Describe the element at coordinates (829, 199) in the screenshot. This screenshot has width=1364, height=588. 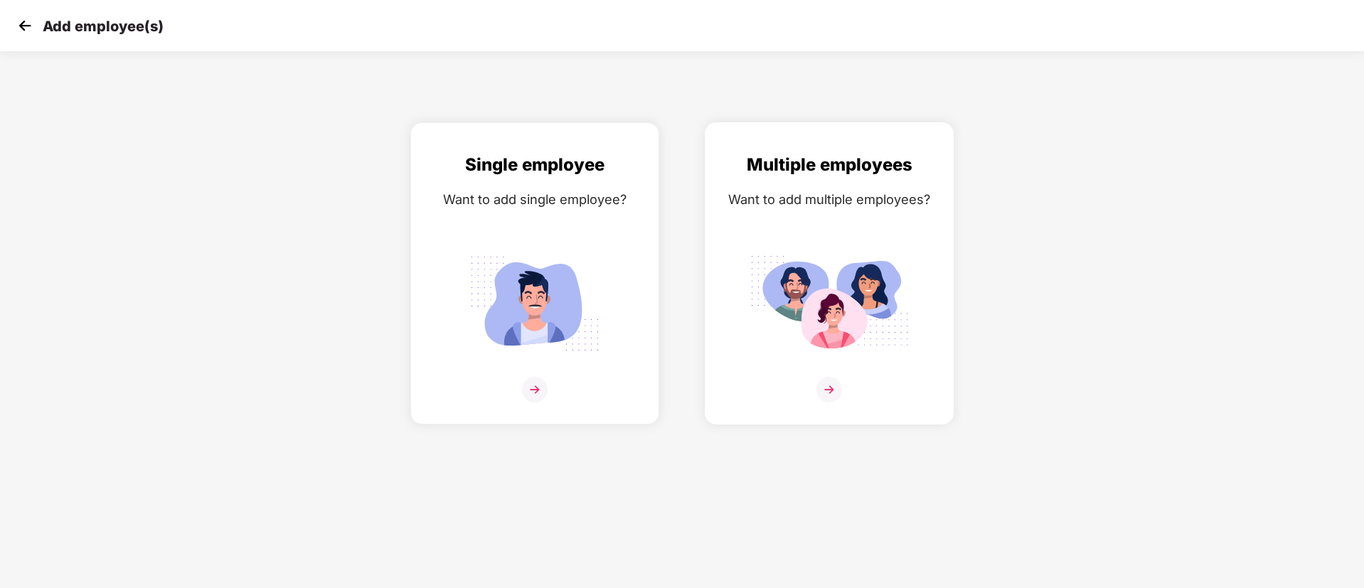
I see `div: Want to add multiple employees?` at that location.